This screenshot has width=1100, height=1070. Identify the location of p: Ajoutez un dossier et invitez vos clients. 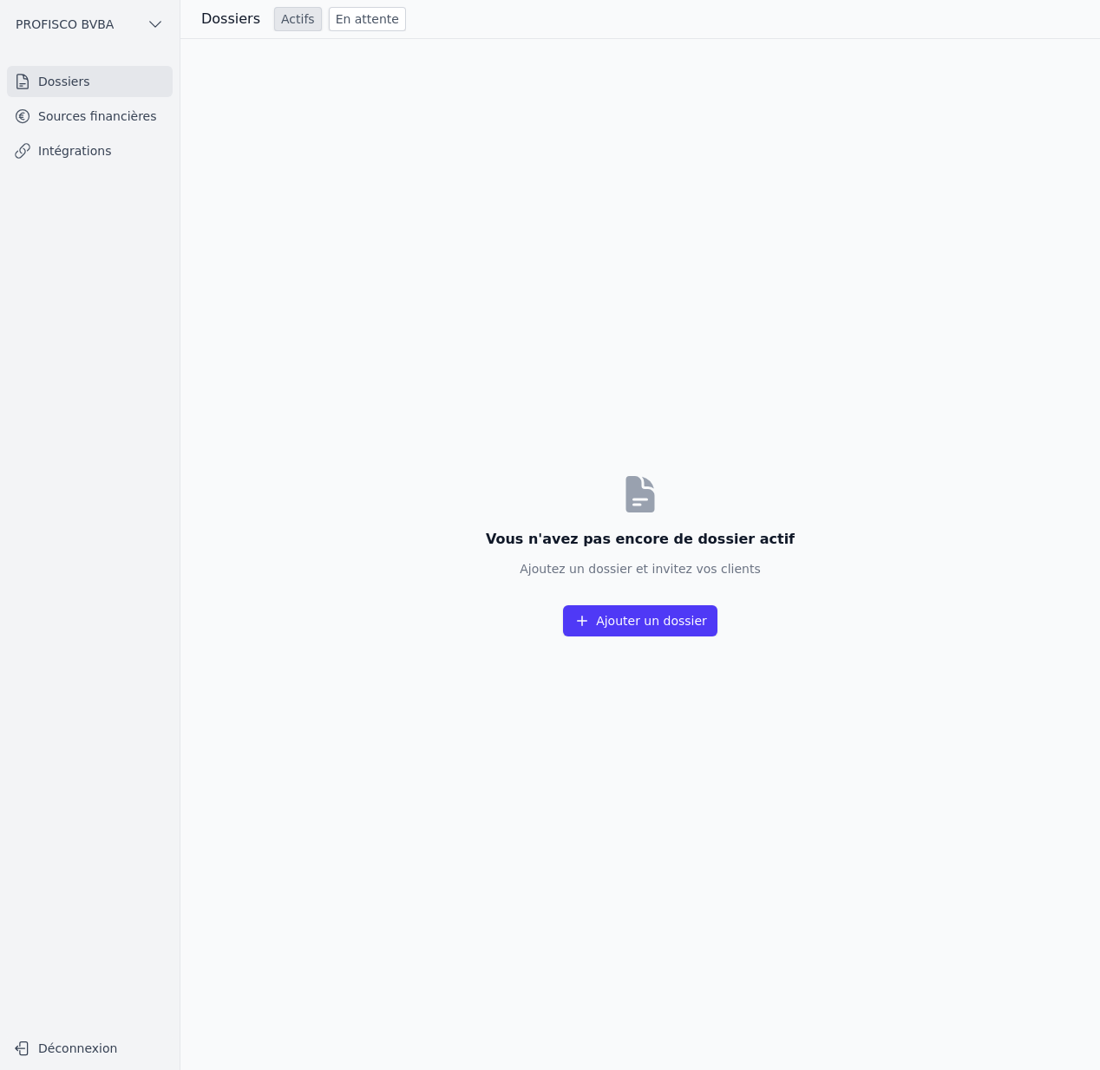
(640, 569).